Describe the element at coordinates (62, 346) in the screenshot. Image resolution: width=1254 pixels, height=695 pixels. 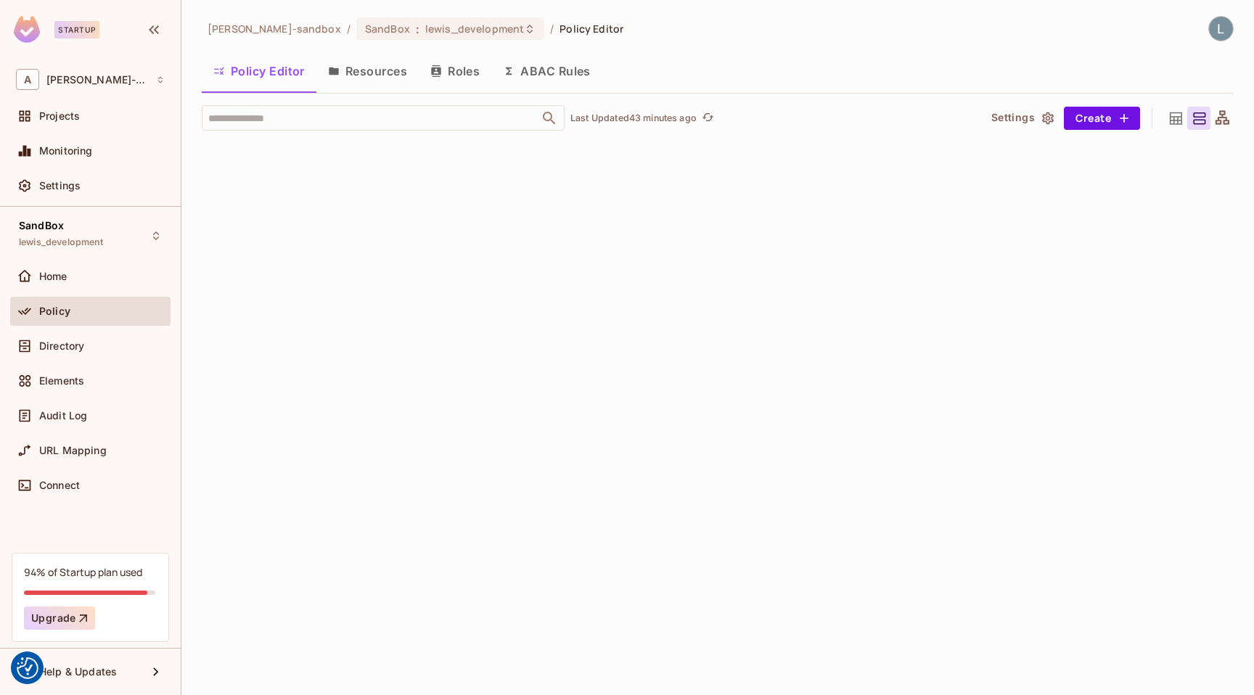
I see `span: Directory` at that location.